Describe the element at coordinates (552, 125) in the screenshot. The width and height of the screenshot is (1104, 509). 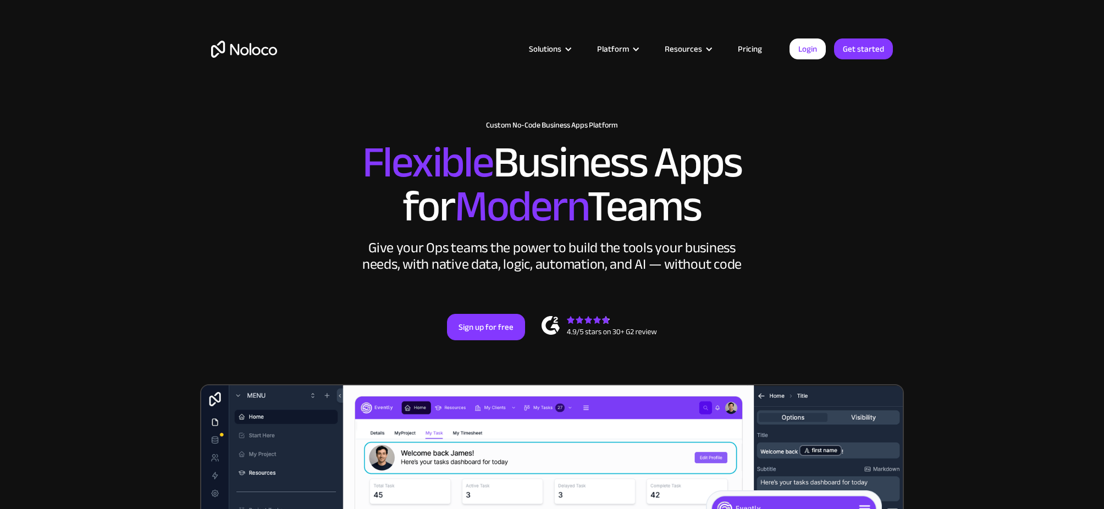
I see `h1: Custom No-Code Business Apps Platform` at that location.